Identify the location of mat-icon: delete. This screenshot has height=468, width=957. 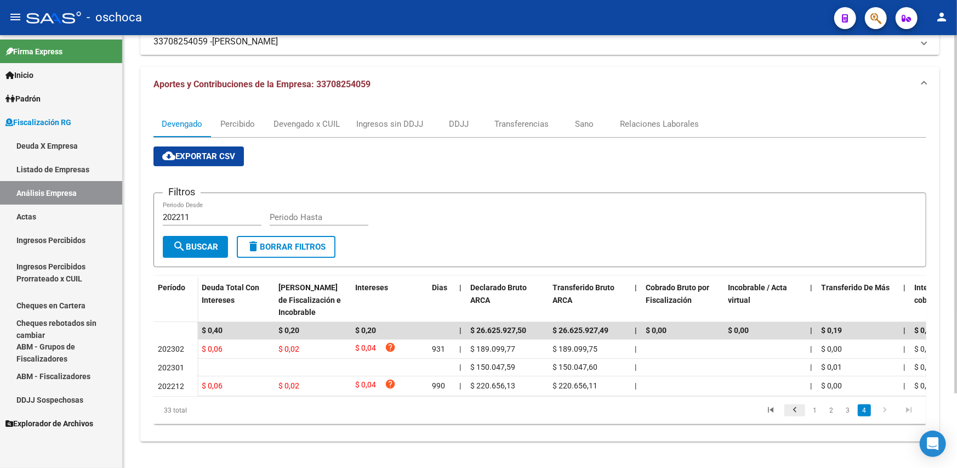
(253, 246).